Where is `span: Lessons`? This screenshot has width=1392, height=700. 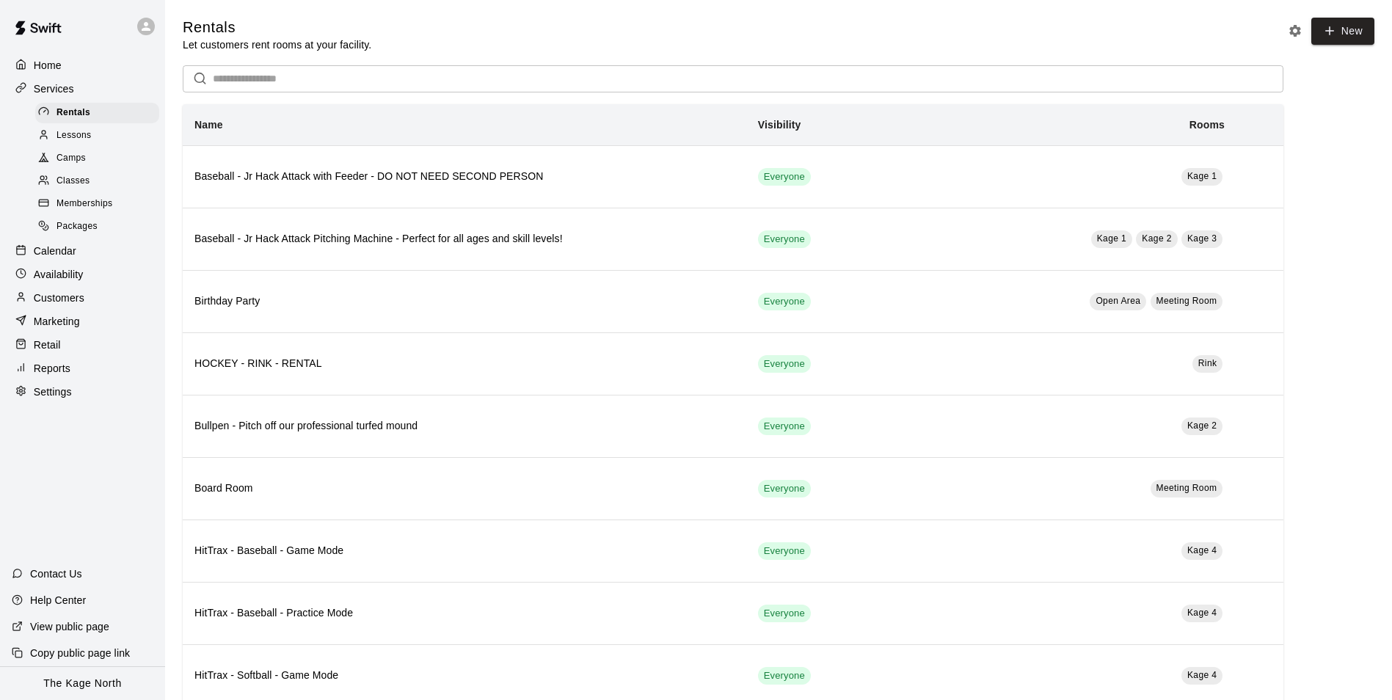 span: Lessons is located at coordinates (74, 136).